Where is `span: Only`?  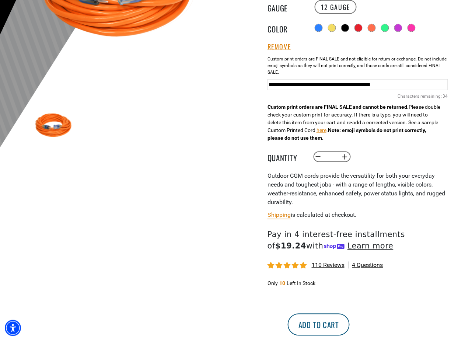 span: Only is located at coordinates (273, 283).